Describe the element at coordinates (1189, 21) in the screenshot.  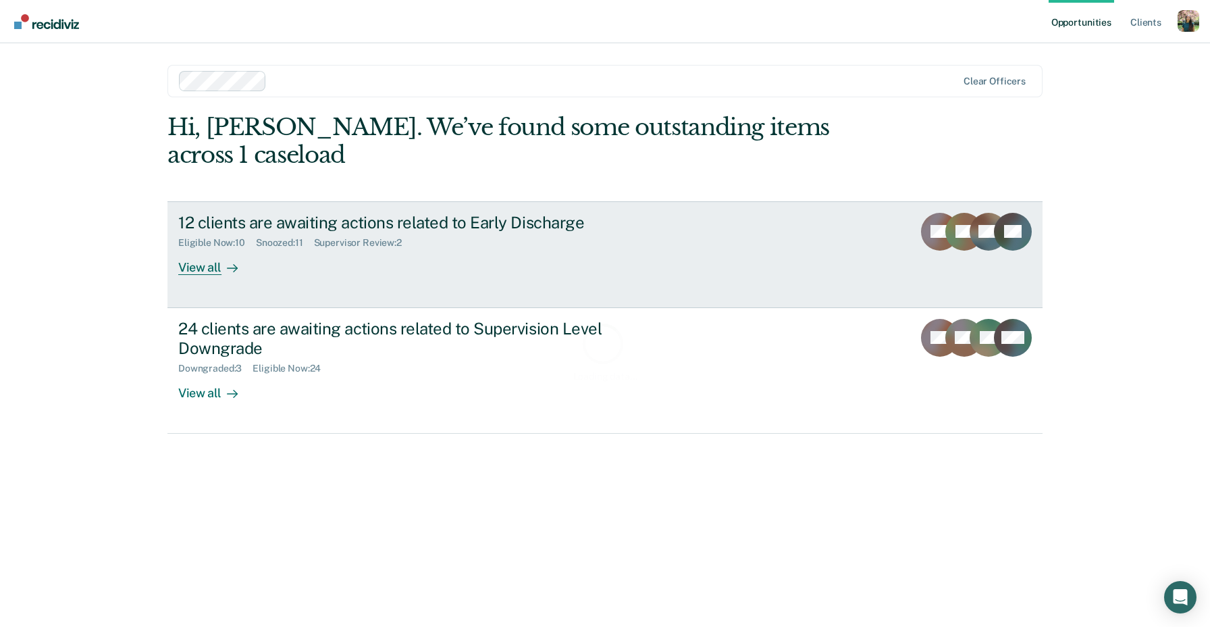
I see `button: Profile dropdown button` at that location.